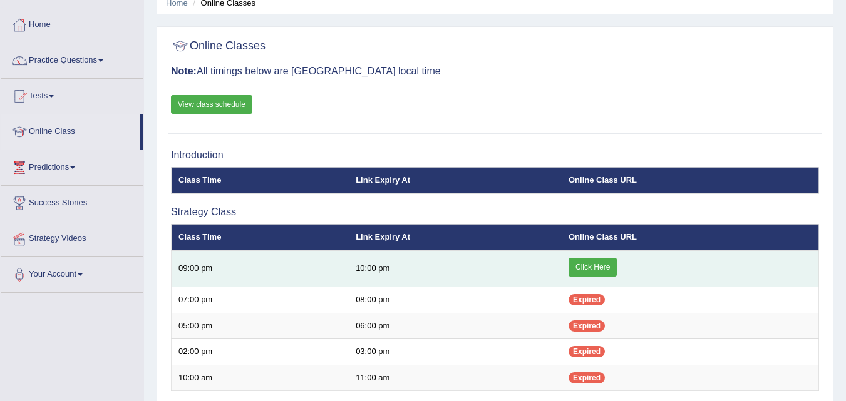  Describe the element at coordinates (72, 237) in the screenshot. I see `a: Strategy Videos` at that location.